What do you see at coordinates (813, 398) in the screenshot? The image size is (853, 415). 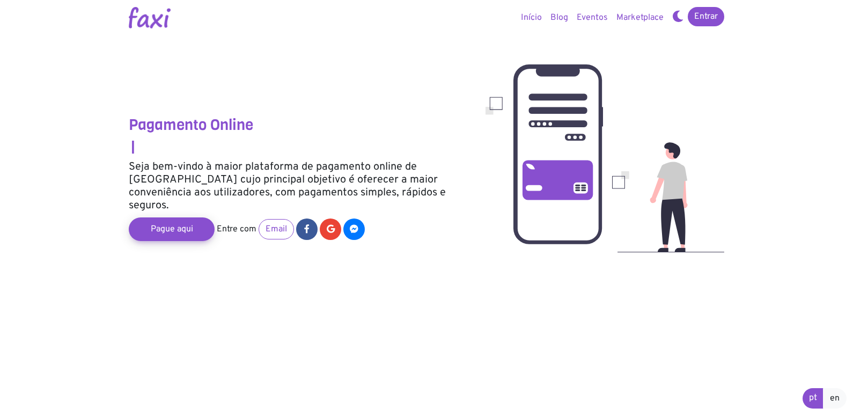 I see `a: pt` at bounding box center [813, 398].